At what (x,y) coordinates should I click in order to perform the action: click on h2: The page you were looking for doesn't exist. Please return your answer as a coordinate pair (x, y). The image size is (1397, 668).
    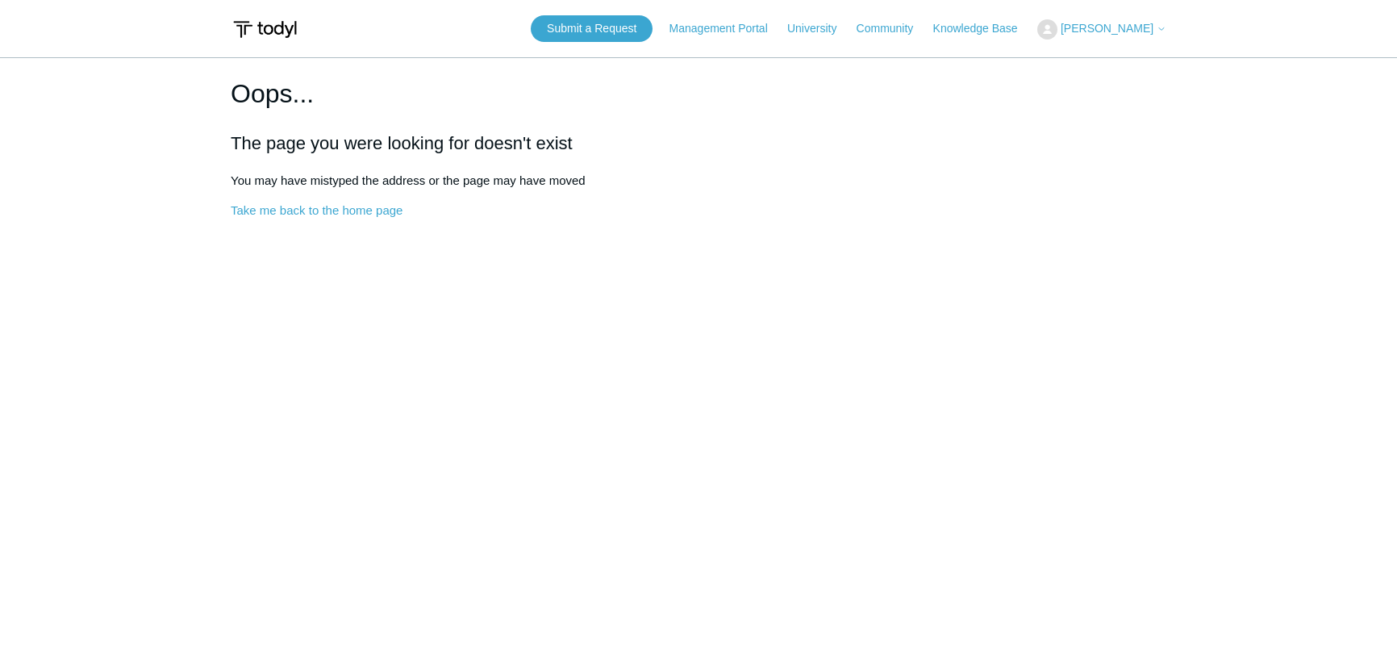
    Looking at the image, I should click on (698, 143).